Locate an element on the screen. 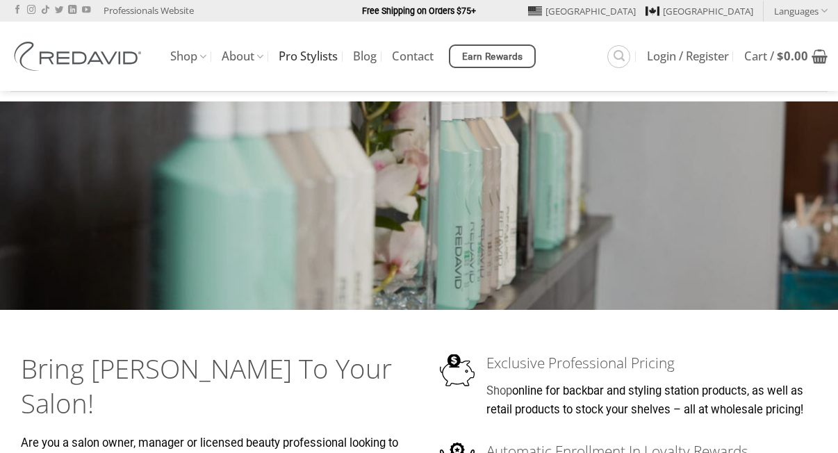 This screenshot has height=453, width=838. h3: Exclusive Professional Pricing is located at coordinates (652, 363).